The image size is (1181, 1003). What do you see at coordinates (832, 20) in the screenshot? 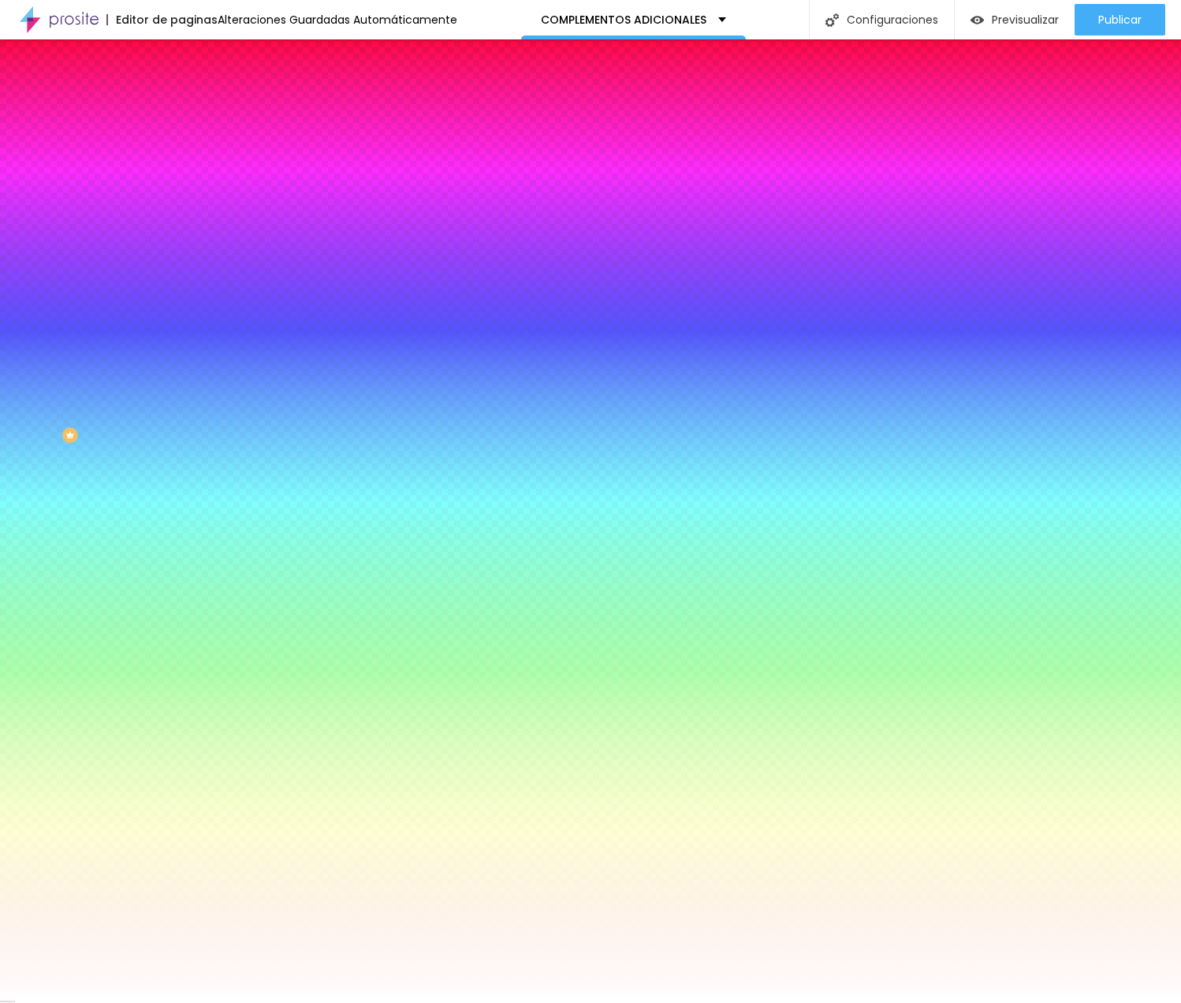
I see `img: Icone` at bounding box center [832, 20].